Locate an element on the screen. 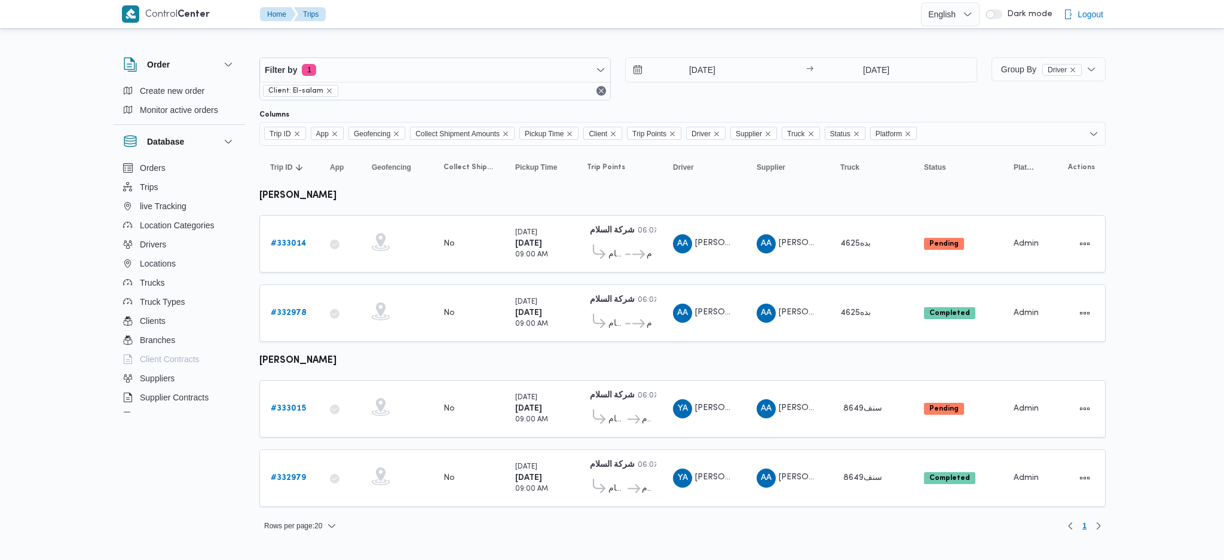  button: Devices is located at coordinates (179, 416).